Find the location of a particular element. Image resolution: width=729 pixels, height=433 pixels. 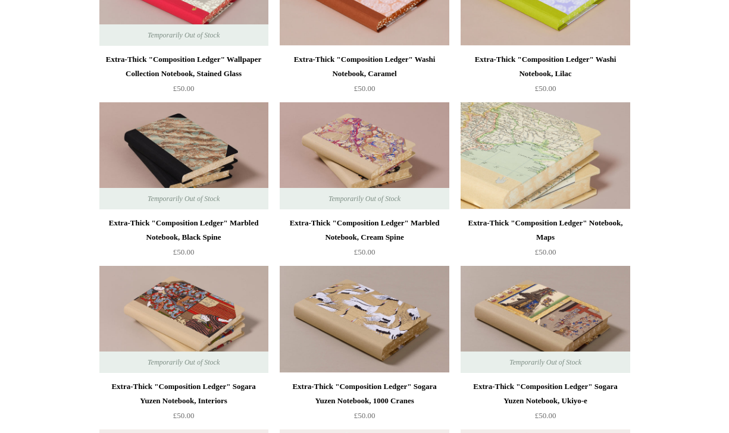

a: Extra-Thick "Composition Ledger" Sogara Yuzen Notebook, Interiors £50.00 is located at coordinates (184, 404).